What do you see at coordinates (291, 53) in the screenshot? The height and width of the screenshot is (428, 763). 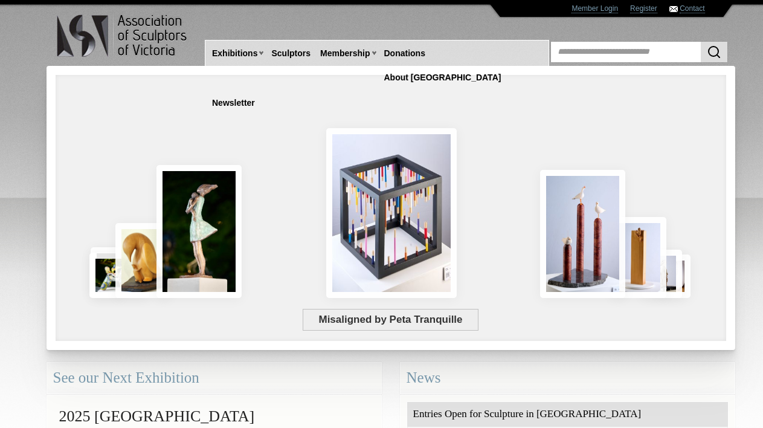 I see `a: Sculptors` at bounding box center [291, 53].